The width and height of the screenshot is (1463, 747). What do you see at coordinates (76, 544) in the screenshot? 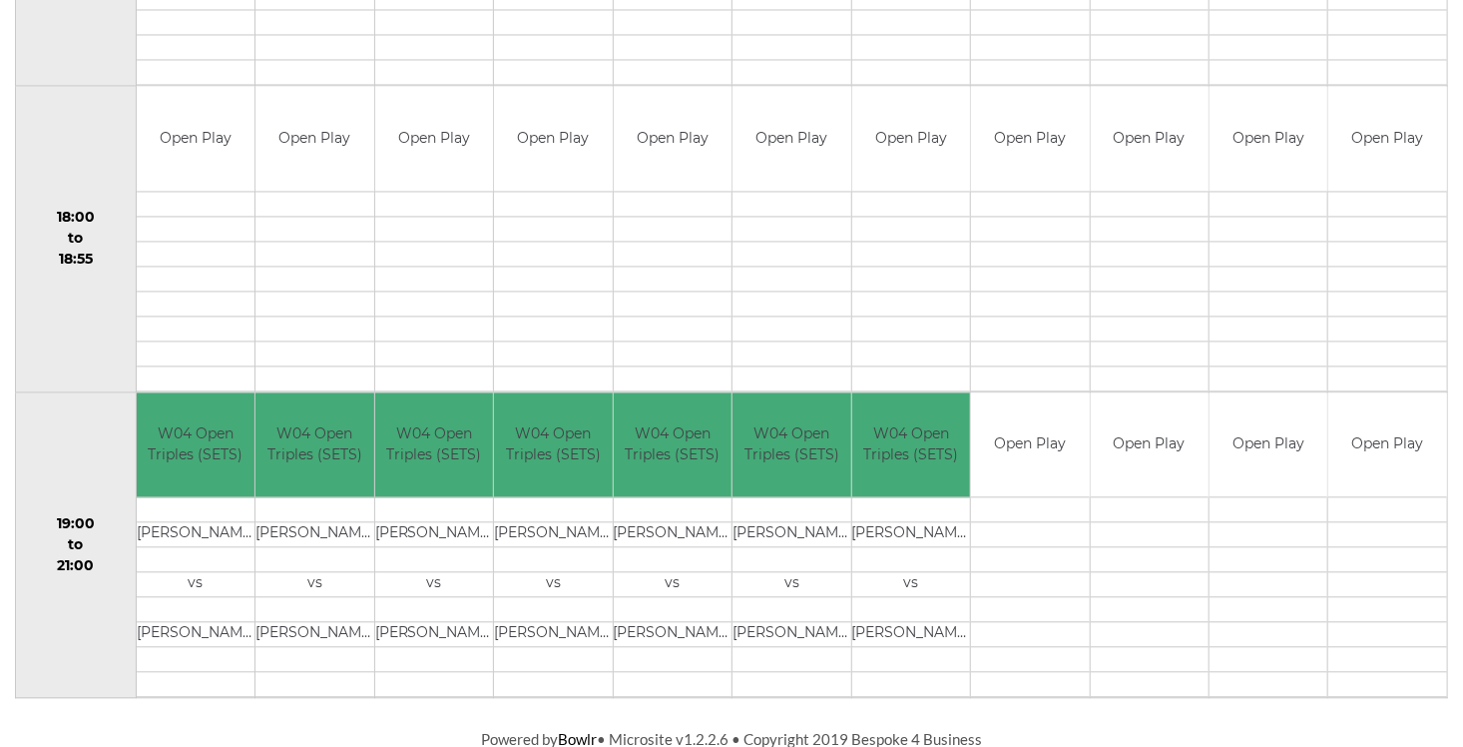
I see `td: 19:00 to 21:00` at bounding box center [76, 544].